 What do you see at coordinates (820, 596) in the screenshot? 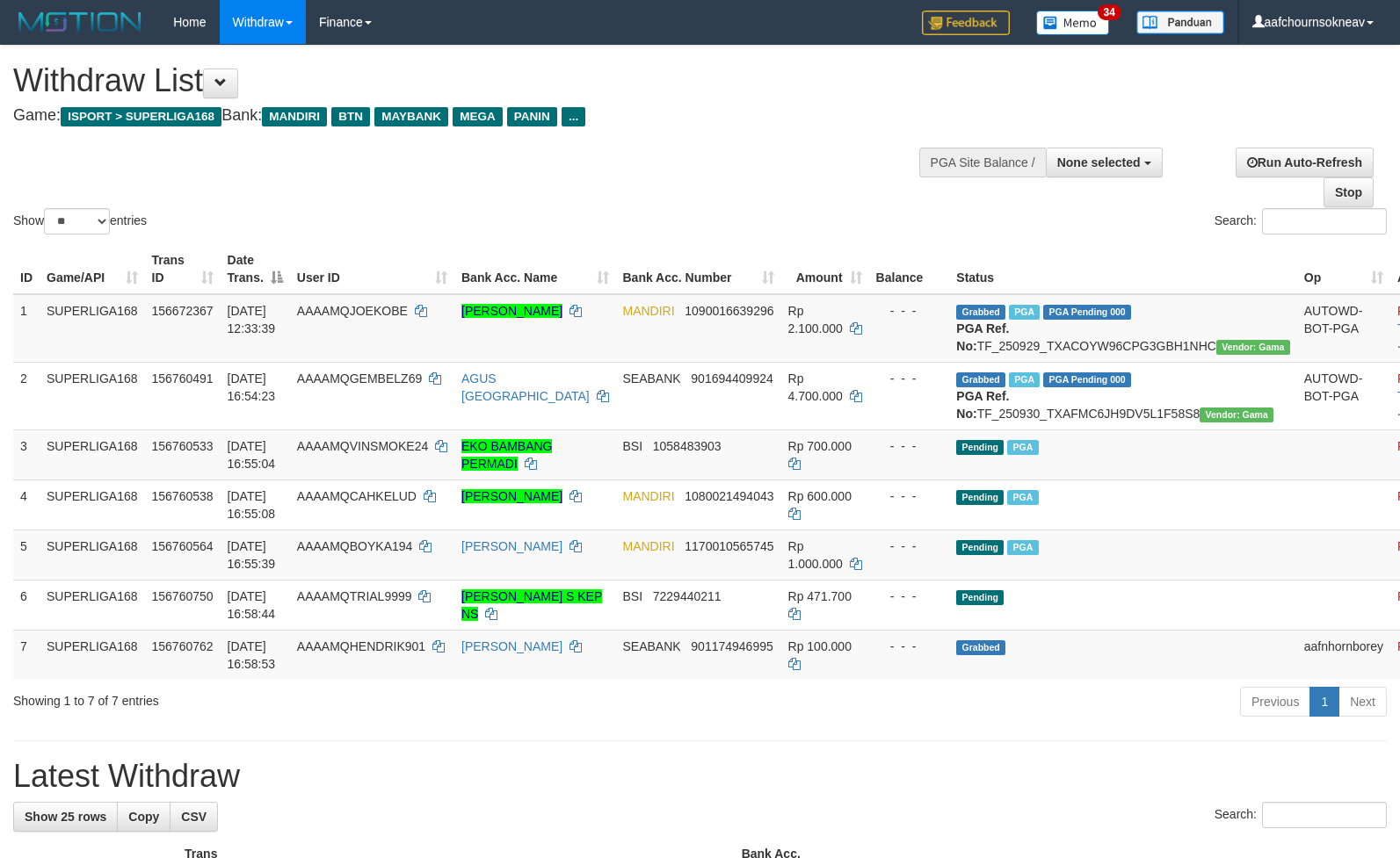
I see `span: Rp 471.700` at bounding box center [820, 596].